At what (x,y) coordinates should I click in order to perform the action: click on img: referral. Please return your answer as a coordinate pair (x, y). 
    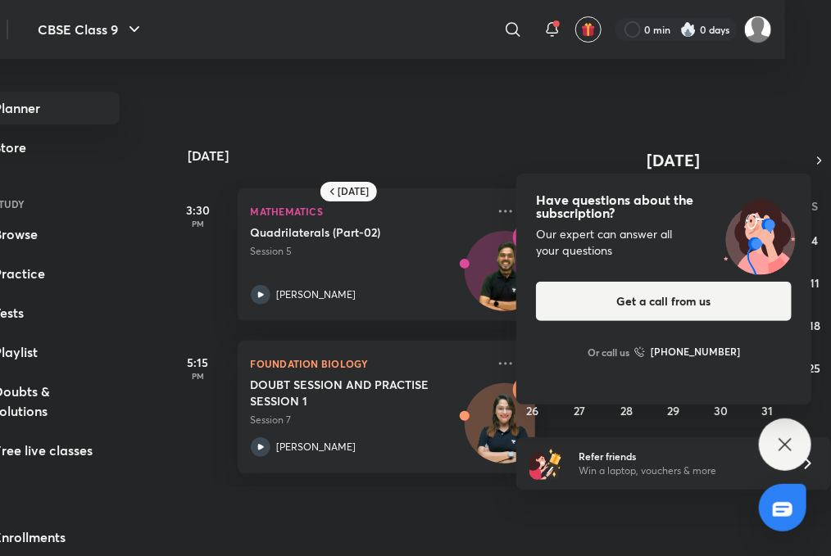
    Looking at the image, I should click on (545, 464).